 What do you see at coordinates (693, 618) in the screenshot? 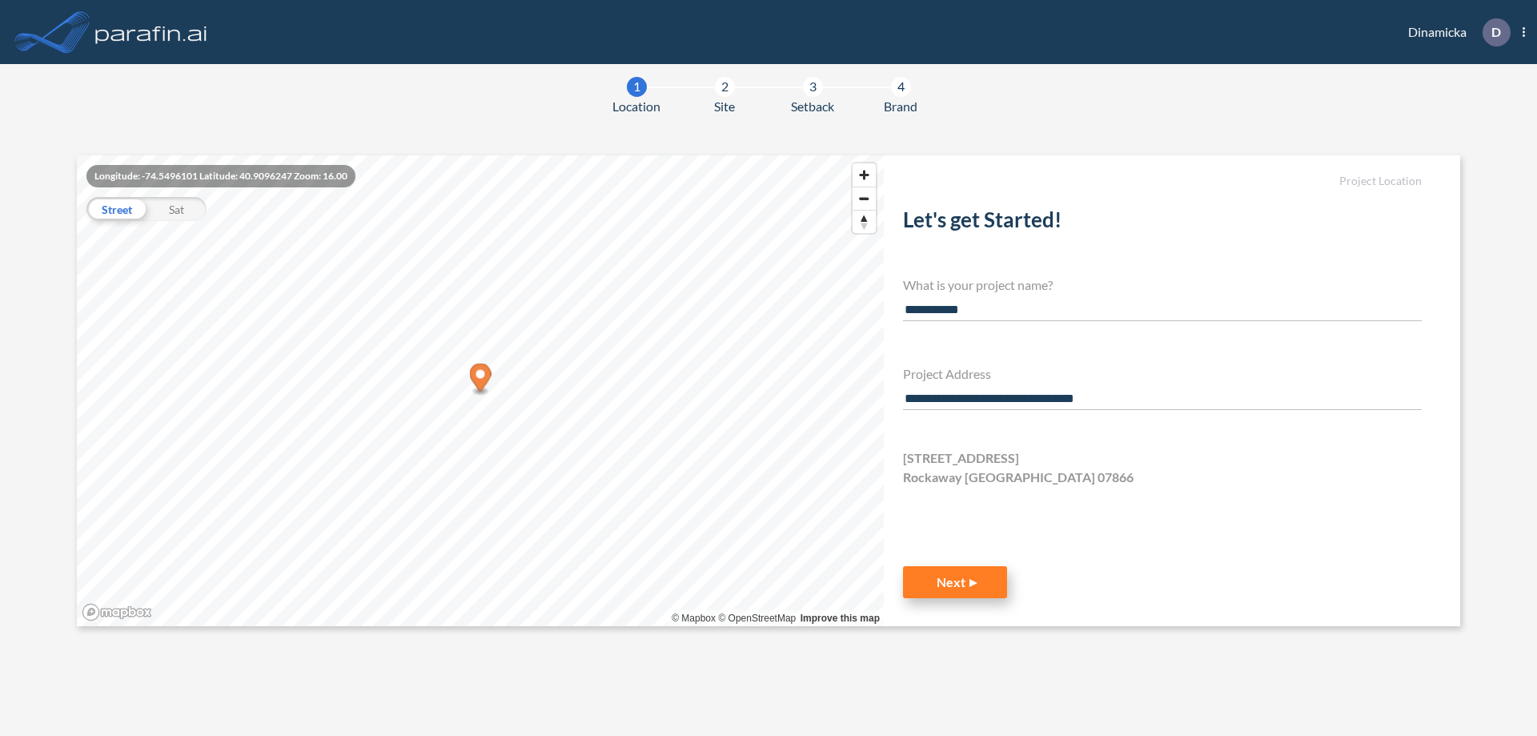
I see `a: Mapbox` at bounding box center [693, 618].